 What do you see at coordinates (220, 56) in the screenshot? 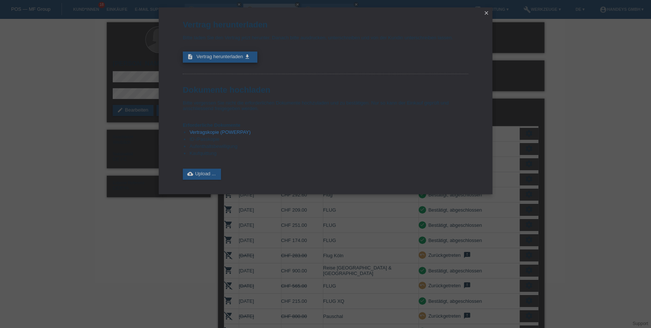
I see `span: Vertrag herunterladen` at bounding box center [220, 56].